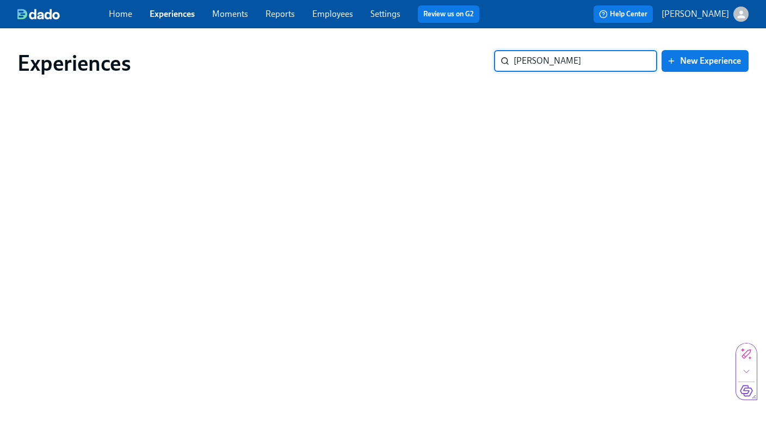 The width and height of the screenshot is (766, 448). Describe the element at coordinates (63, 14) in the screenshot. I see `a: dado` at that location.